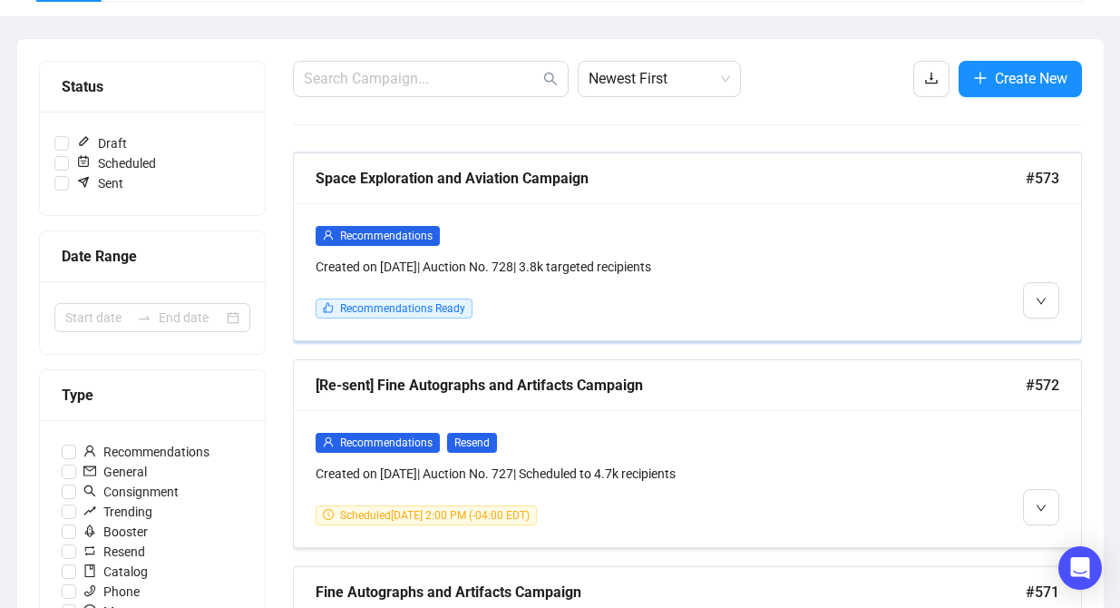 The height and width of the screenshot is (608, 1120). What do you see at coordinates (90, 471) in the screenshot?
I see `span: mail` at bounding box center [90, 471].